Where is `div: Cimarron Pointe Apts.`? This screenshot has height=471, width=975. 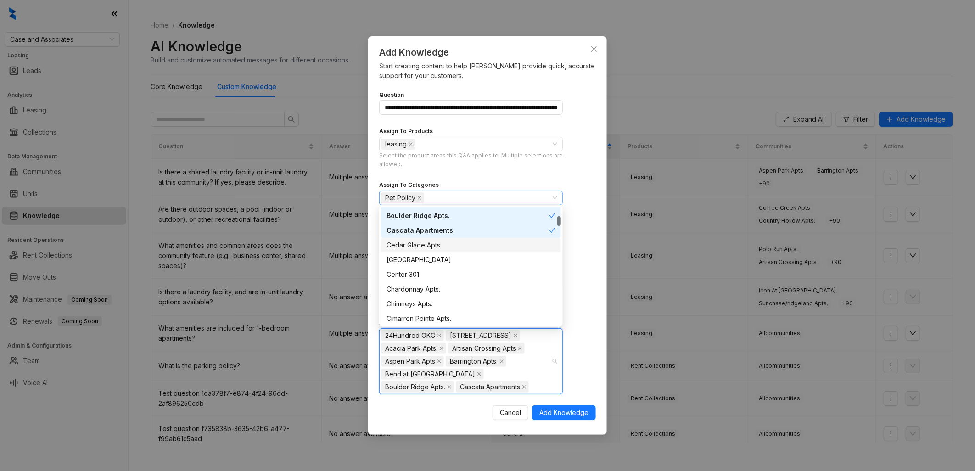 div: Cimarron Pointe Apts. is located at coordinates (471, 318).